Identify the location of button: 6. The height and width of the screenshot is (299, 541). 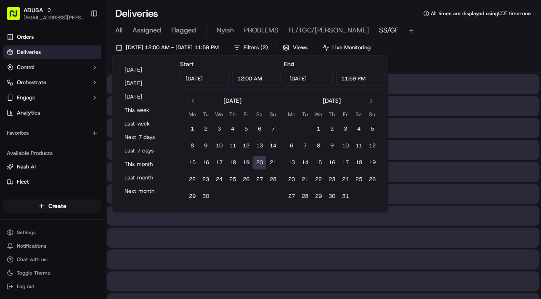
(291, 146).